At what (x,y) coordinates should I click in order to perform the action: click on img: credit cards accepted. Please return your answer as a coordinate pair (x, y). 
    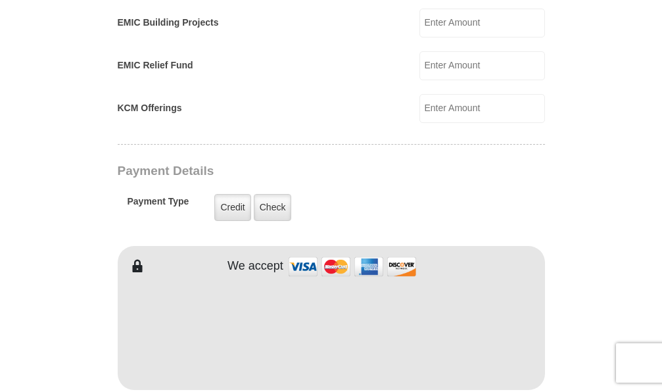
    Looking at the image, I should click on (352, 266).